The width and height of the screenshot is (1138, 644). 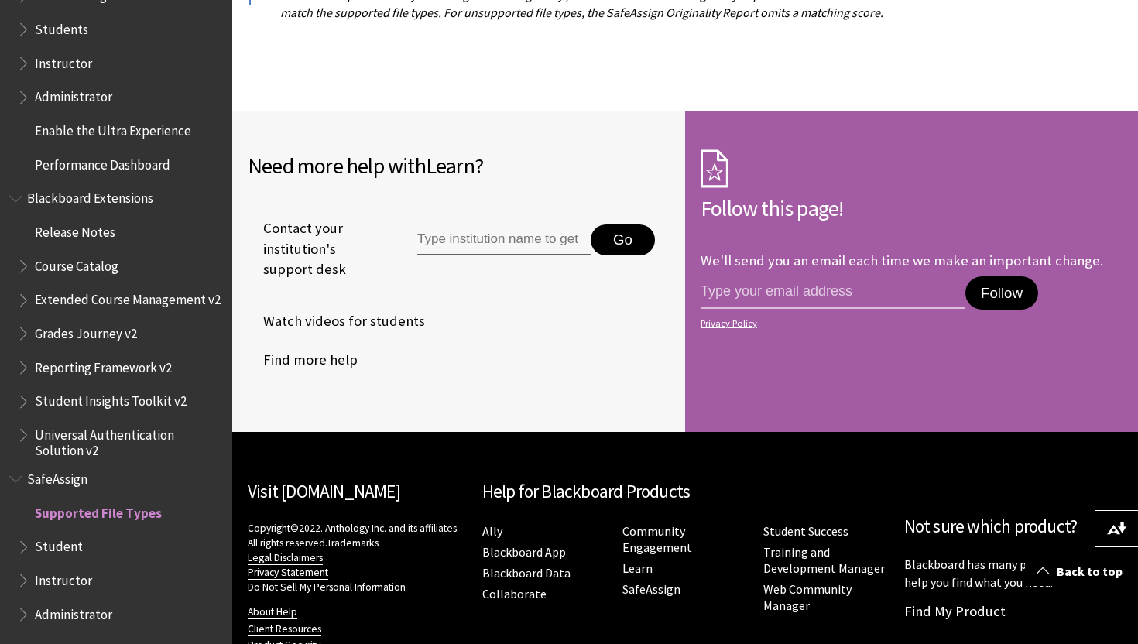 What do you see at coordinates (715, 169) in the screenshot?
I see `img: Subscription Icon` at bounding box center [715, 169].